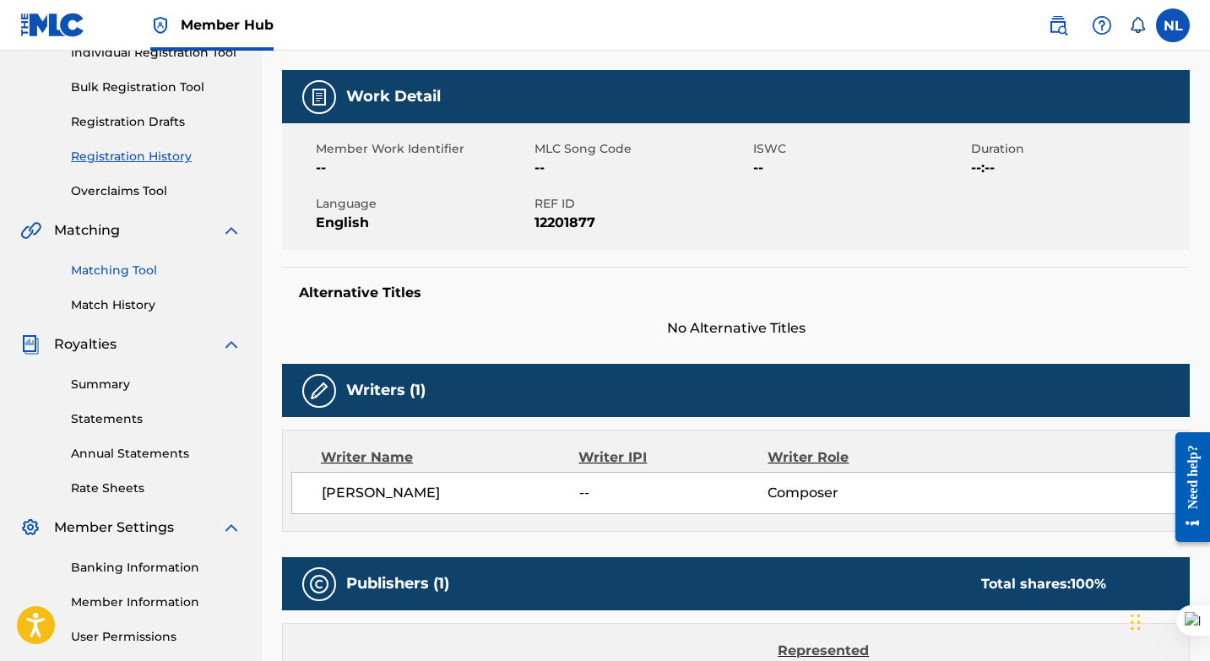  What do you see at coordinates (87, 230) in the screenshot?
I see `span: Matching` at bounding box center [87, 230].